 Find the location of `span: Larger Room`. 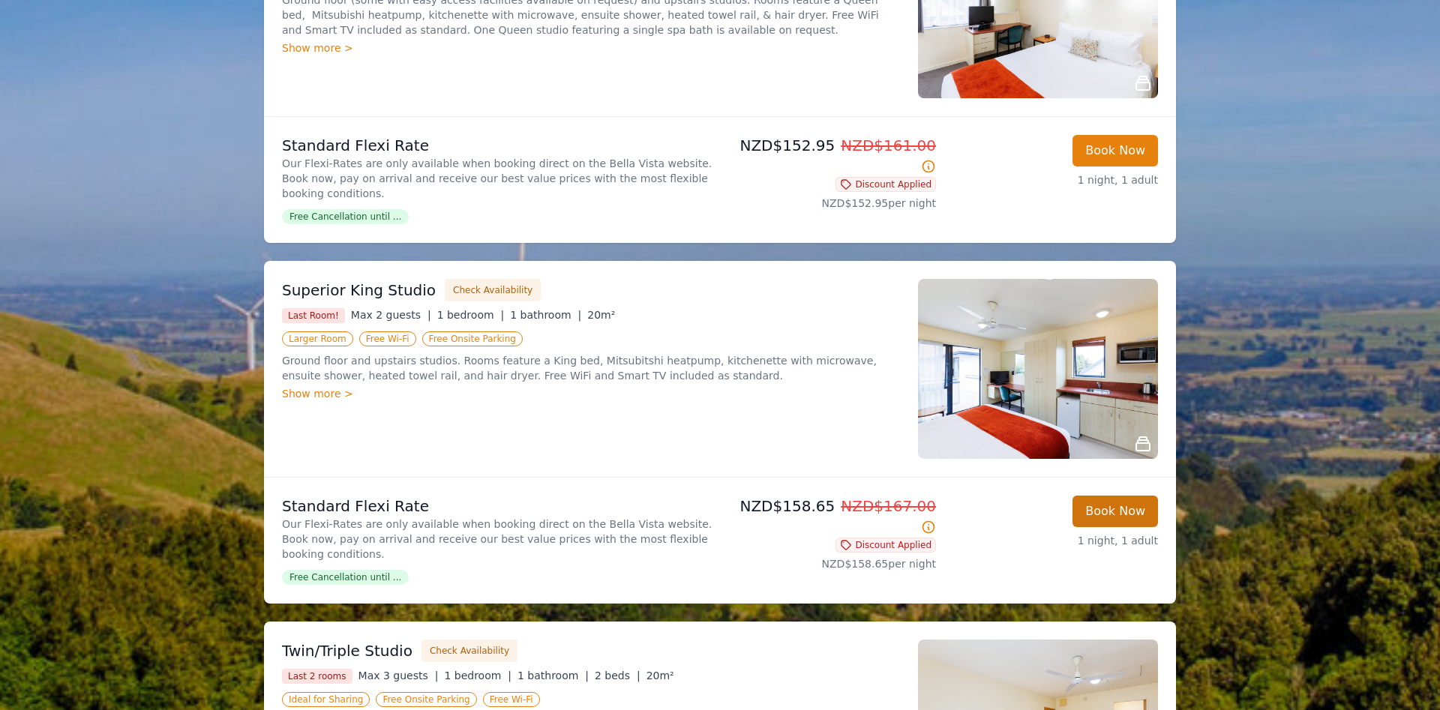

span: Larger Room is located at coordinates (317, 339).